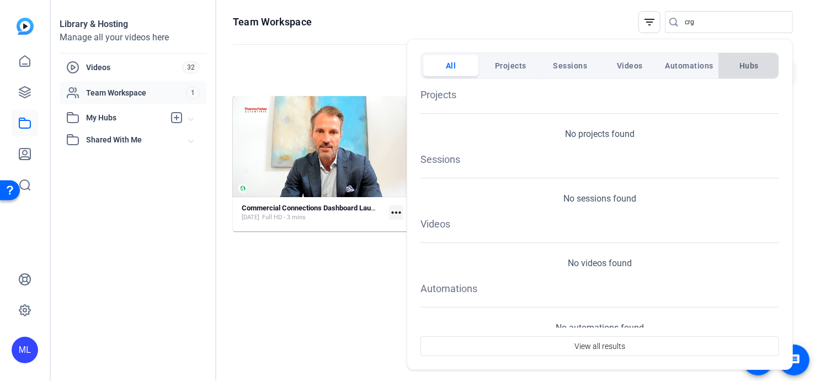 The width and height of the screenshot is (815, 381). I want to click on h1: Videos, so click(600, 223).